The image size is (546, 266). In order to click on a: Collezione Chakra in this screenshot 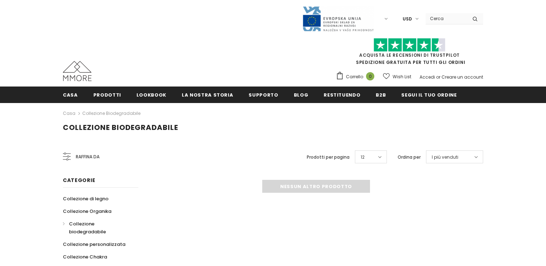, I will do `click(85, 257)`.